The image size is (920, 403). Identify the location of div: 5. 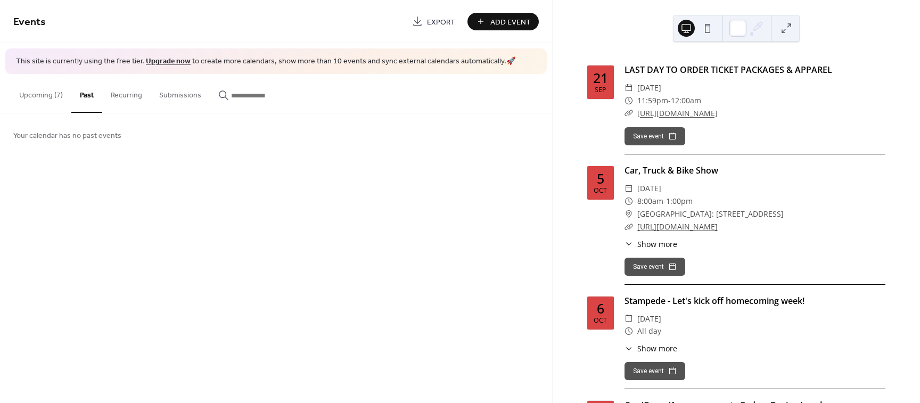
(601, 178).